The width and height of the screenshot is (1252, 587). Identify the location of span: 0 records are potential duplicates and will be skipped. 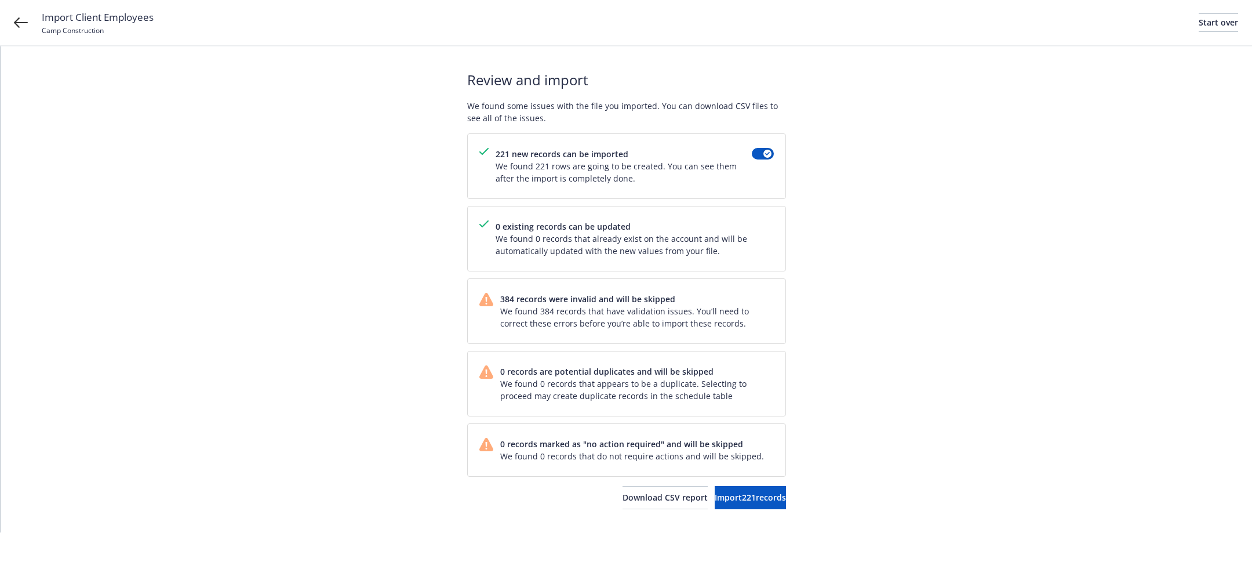
(637, 371).